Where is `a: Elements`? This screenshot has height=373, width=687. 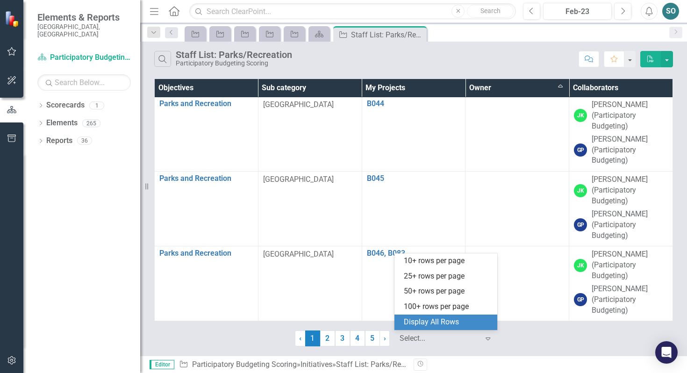 a: Elements is located at coordinates (62, 123).